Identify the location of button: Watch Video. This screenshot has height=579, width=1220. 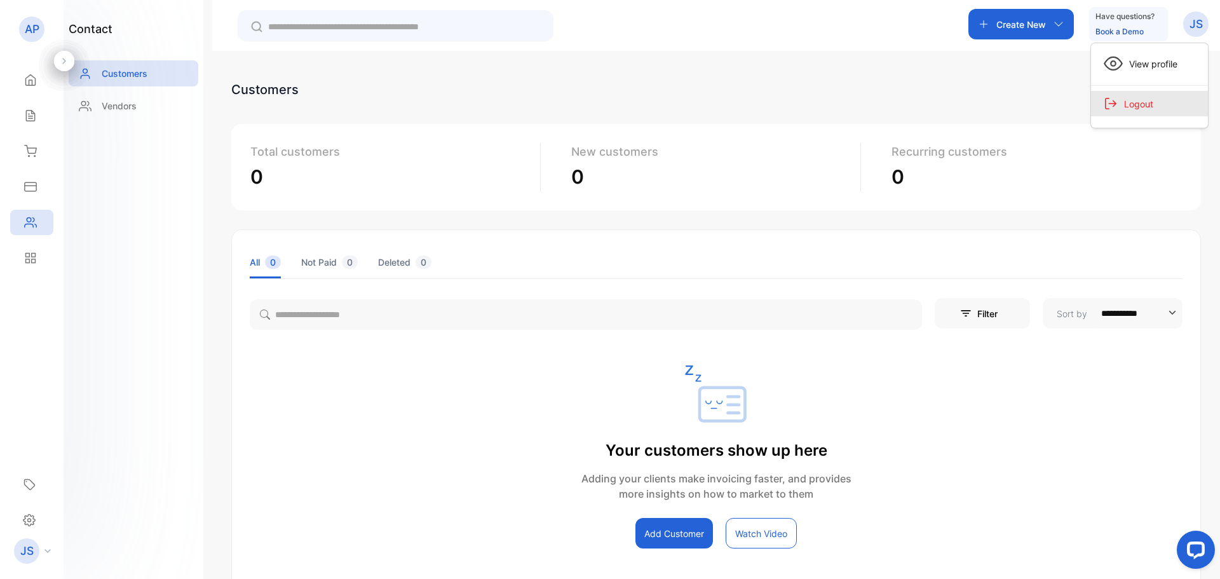
(761, 533).